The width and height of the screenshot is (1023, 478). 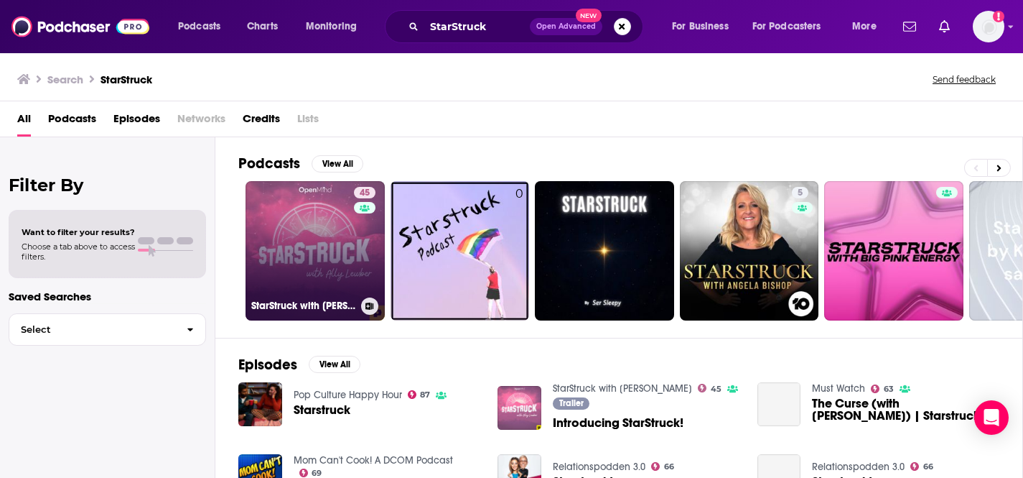 I want to click on span: Credits, so click(x=261, y=121).